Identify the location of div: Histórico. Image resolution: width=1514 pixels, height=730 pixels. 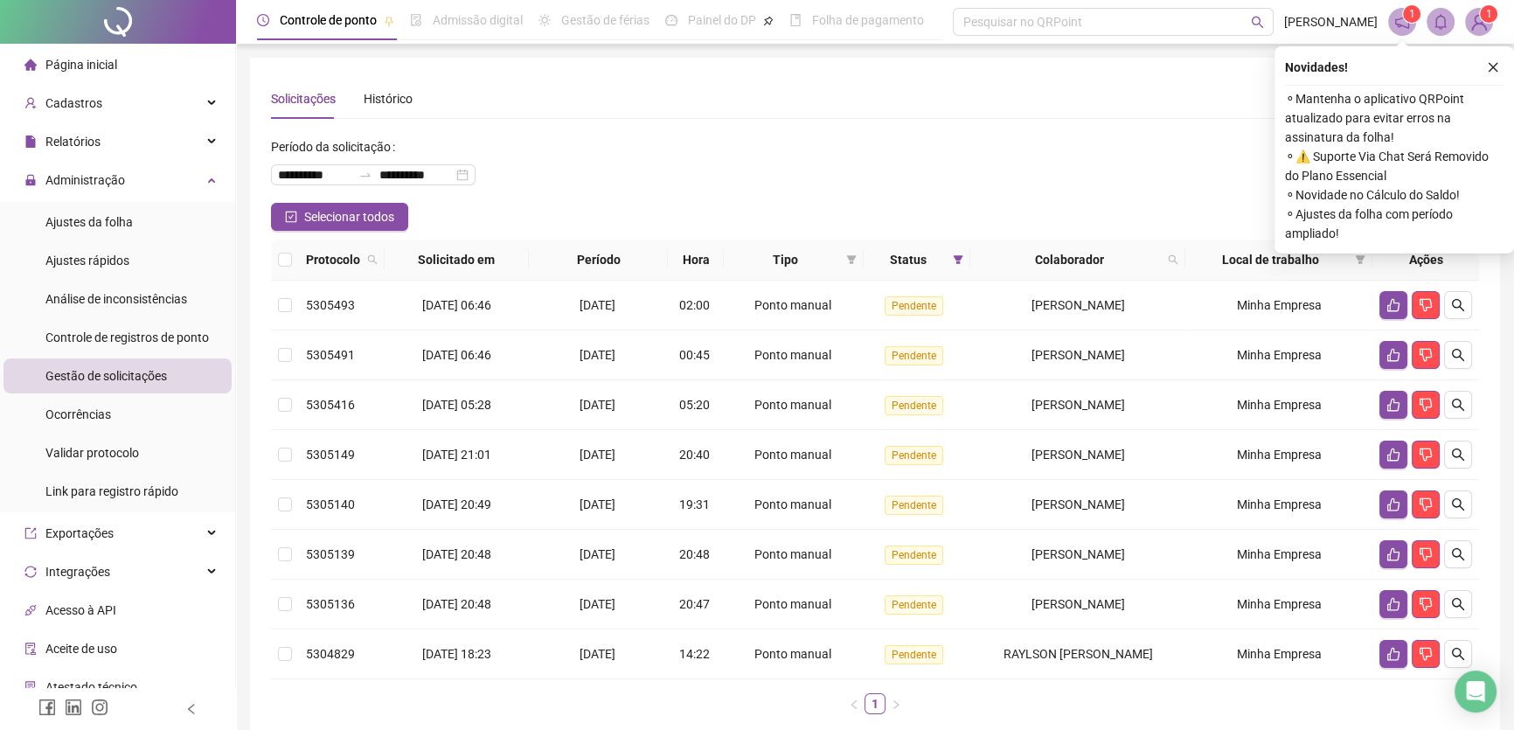
(388, 99).